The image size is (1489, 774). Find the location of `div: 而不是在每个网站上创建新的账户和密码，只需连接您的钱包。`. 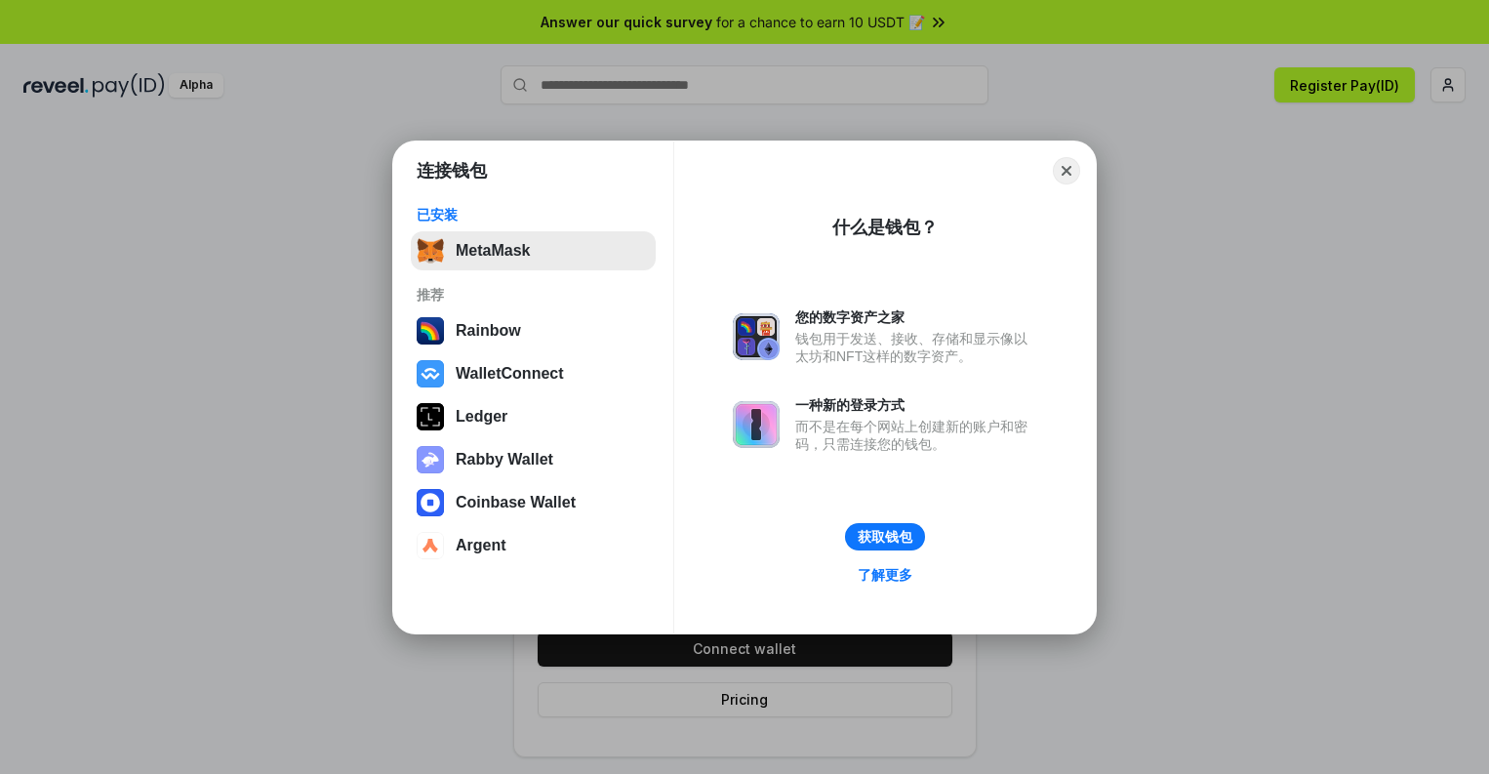

div: 而不是在每个网站上创建新的账户和密码，只需连接您的钱包。 is located at coordinates (916, 435).